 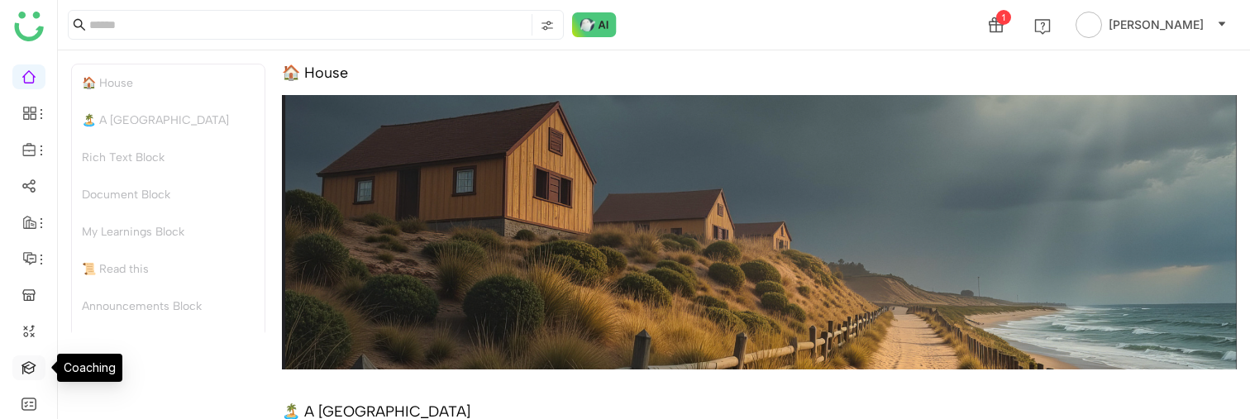 What do you see at coordinates (29, 26) in the screenshot?
I see `img: logo` at bounding box center [29, 26].